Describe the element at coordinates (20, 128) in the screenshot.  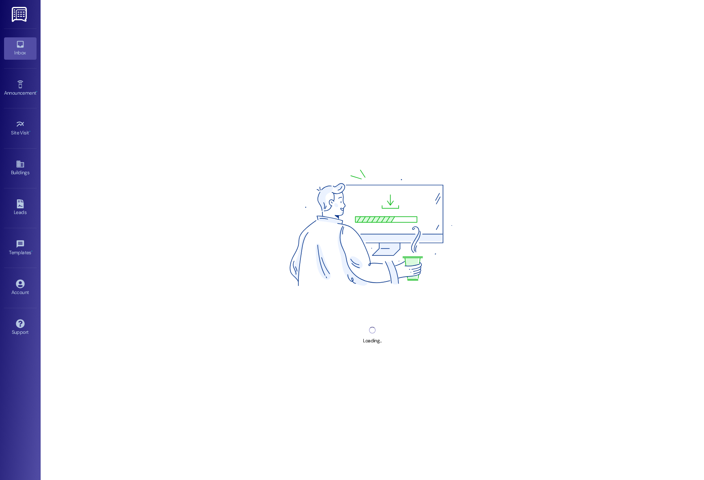
I see `a: Site Visit •` at that location.